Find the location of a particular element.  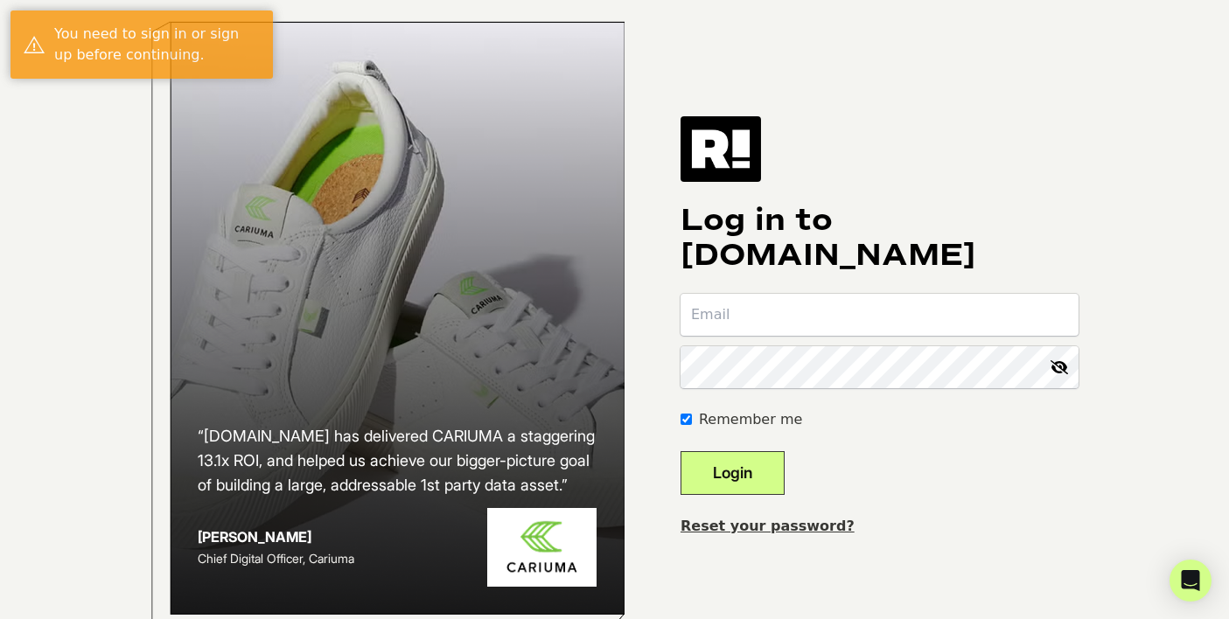

button: Login is located at coordinates (732, 473).